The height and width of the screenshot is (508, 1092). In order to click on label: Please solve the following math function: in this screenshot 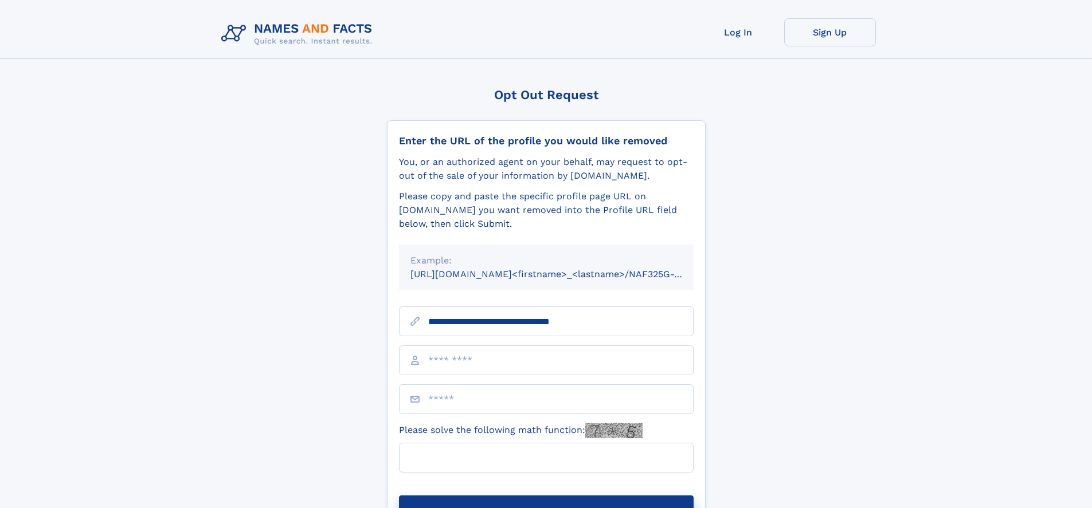, I will do `click(520, 431)`.